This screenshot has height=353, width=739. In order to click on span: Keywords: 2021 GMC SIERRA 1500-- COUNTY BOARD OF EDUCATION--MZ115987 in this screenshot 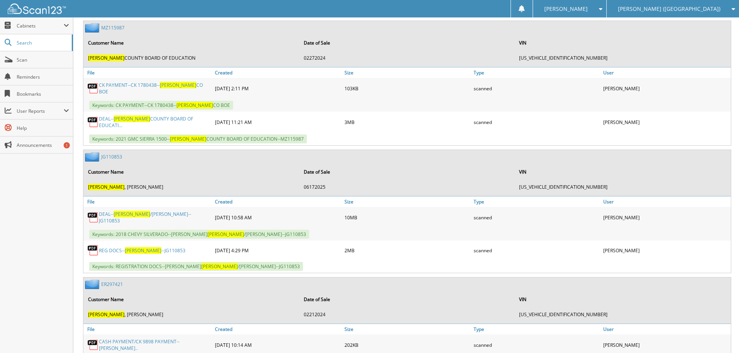, I will do `click(198, 139)`.